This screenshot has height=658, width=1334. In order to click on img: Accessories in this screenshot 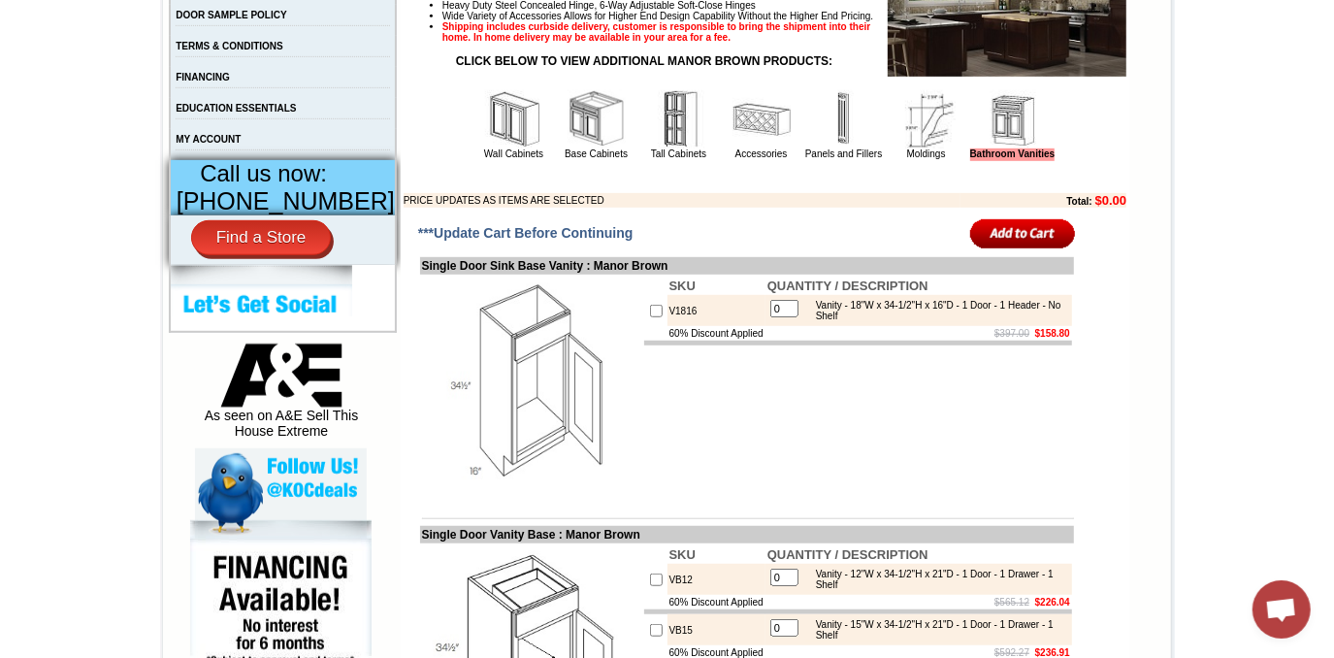, I will do `click(762, 119)`.